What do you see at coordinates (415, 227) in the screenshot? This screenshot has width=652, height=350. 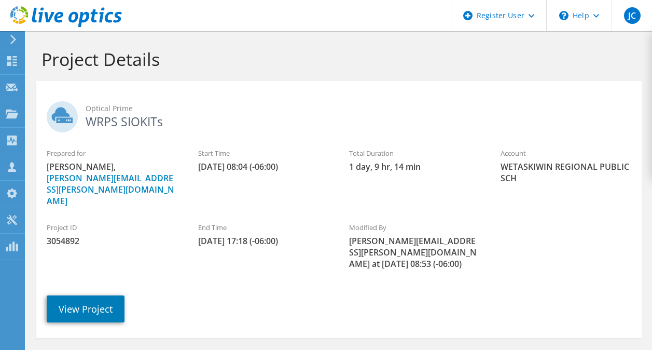 I see `label: Modified By` at bounding box center [415, 227].